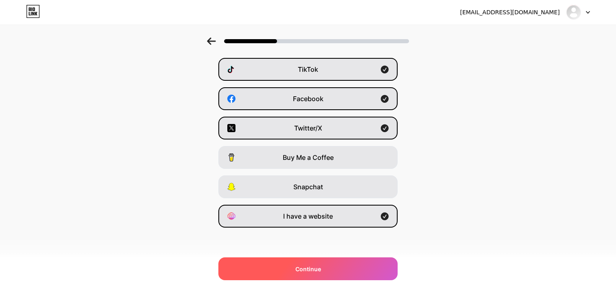 Image resolution: width=616 pixels, height=301 pixels. Describe the element at coordinates (308, 157) in the screenshot. I see `span: Buy Me a Coffee` at that location.